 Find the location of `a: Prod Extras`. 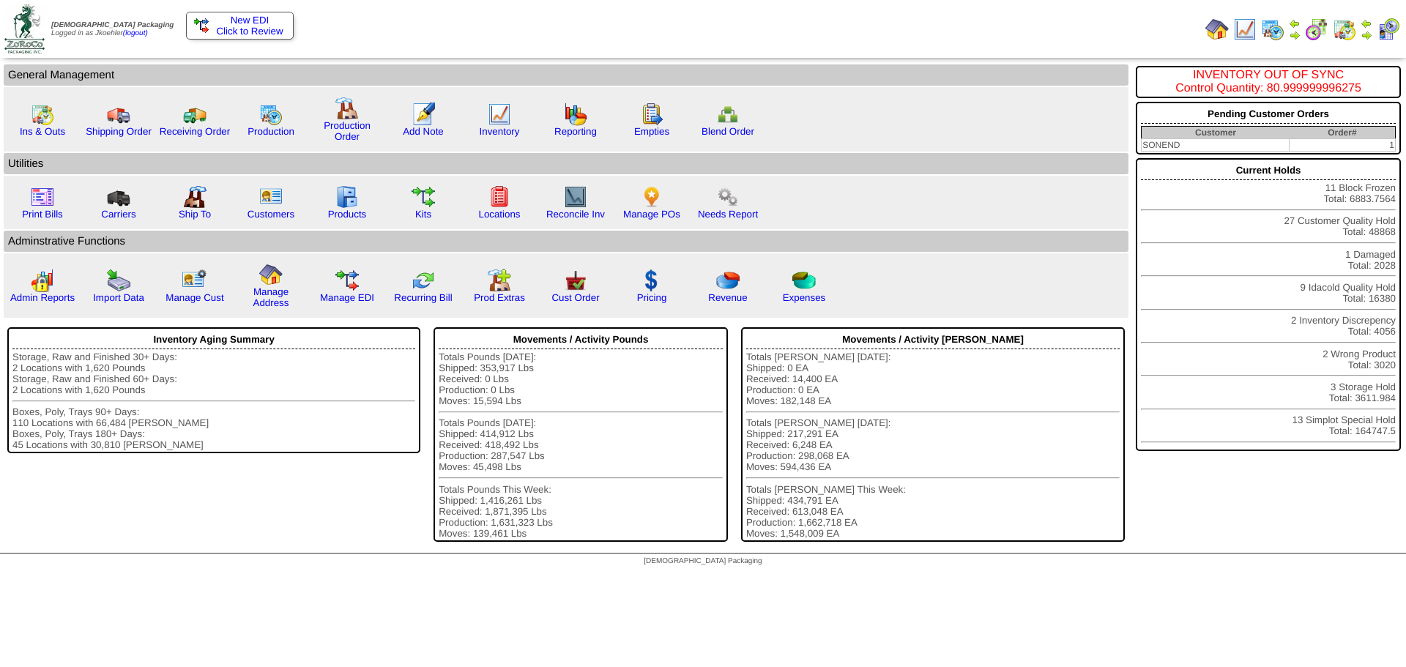

a: Prod Extras is located at coordinates (499, 297).